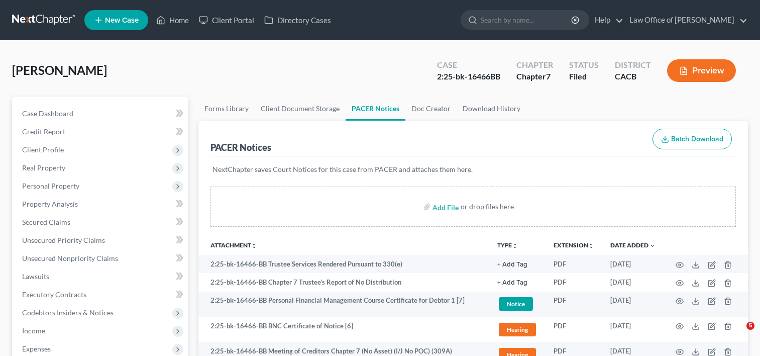  What do you see at coordinates (101, 204) in the screenshot?
I see `a: Property Analysis` at bounding box center [101, 204].